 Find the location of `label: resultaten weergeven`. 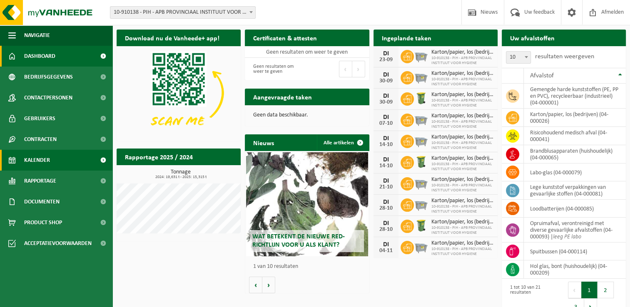

label: resultaten weergeven is located at coordinates (564, 57).